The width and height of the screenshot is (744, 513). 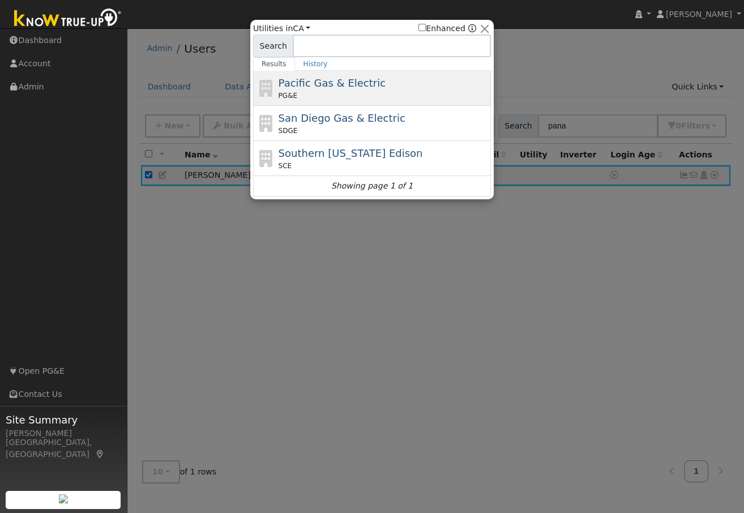 What do you see at coordinates (472, 28) in the screenshot?
I see `a: Enhanced Providers` at bounding box center [472, 28].